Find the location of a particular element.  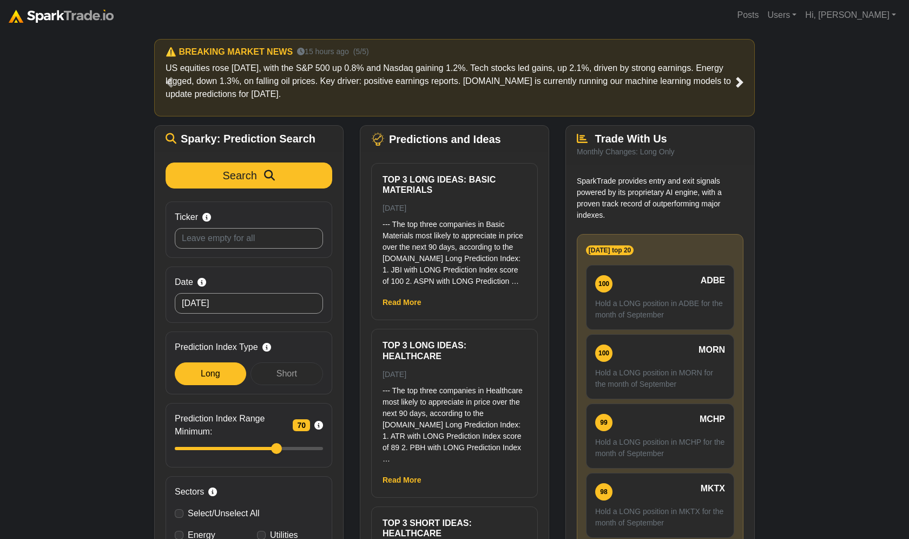

p: Hold a LONG position in MORN for the month of September is located at coordinates (660, 378).